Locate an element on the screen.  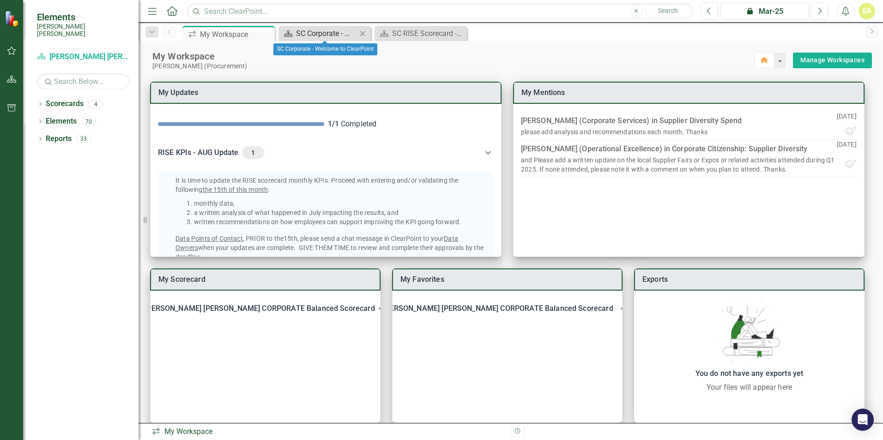
a: SC Corporate - Welcome to ClearPoint is located at coordinates (319, 33).